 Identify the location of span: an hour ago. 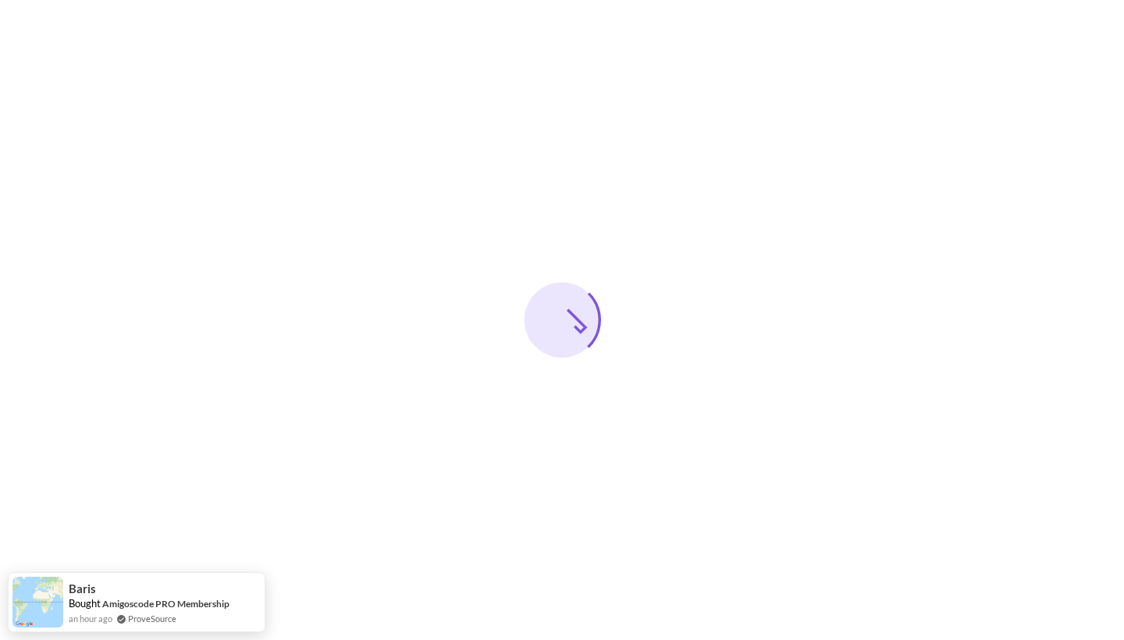
(91, 618).